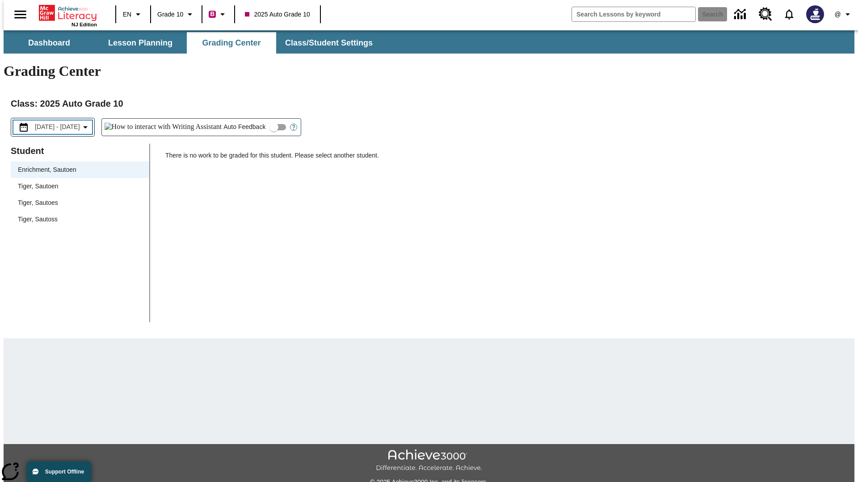 This screenshot has width=858, height=482. What do you see at coordinates (80, 186) in the screenshot?
I see `span: Tiger, Sautoen` at bounding box center [80, 186].